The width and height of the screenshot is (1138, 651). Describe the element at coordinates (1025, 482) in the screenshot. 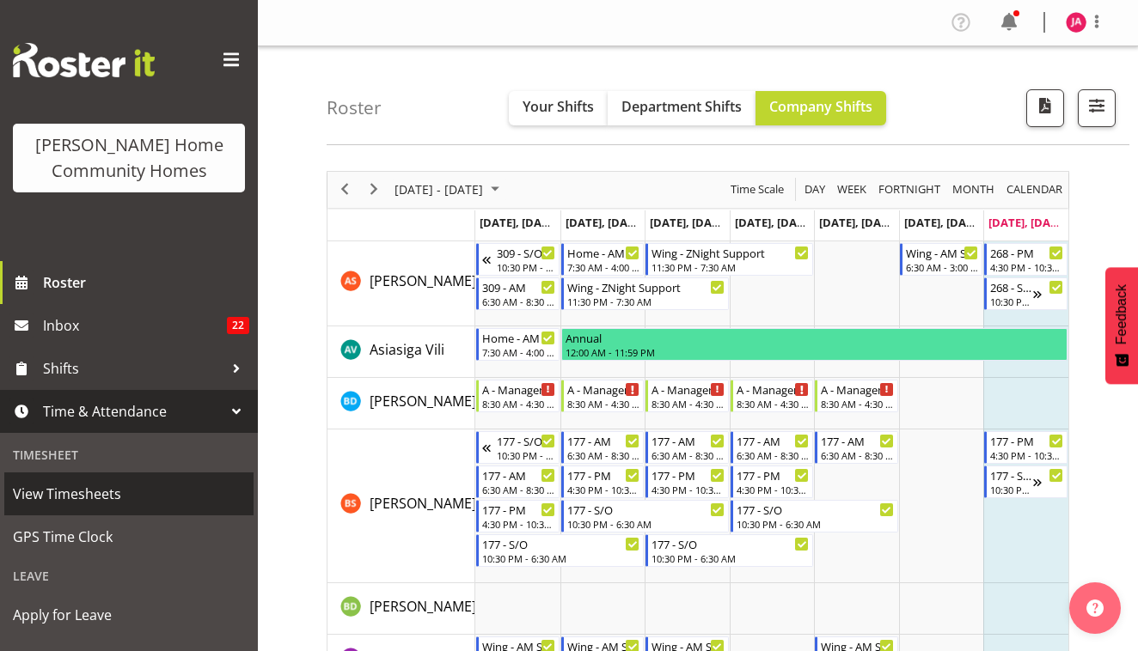

I see `div: Billie Sothern"s event - 177 - S/O Begin From Sunday, October 5, 2025 at 10:30:00 PM GMT+13:00 En...` at that location.